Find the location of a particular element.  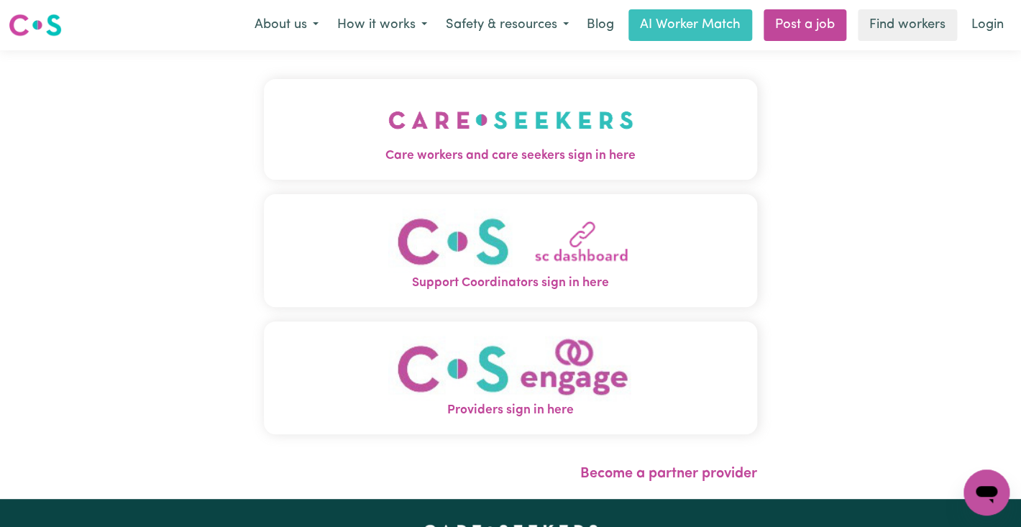

a: Post a job is located at coordinates (805, 25).